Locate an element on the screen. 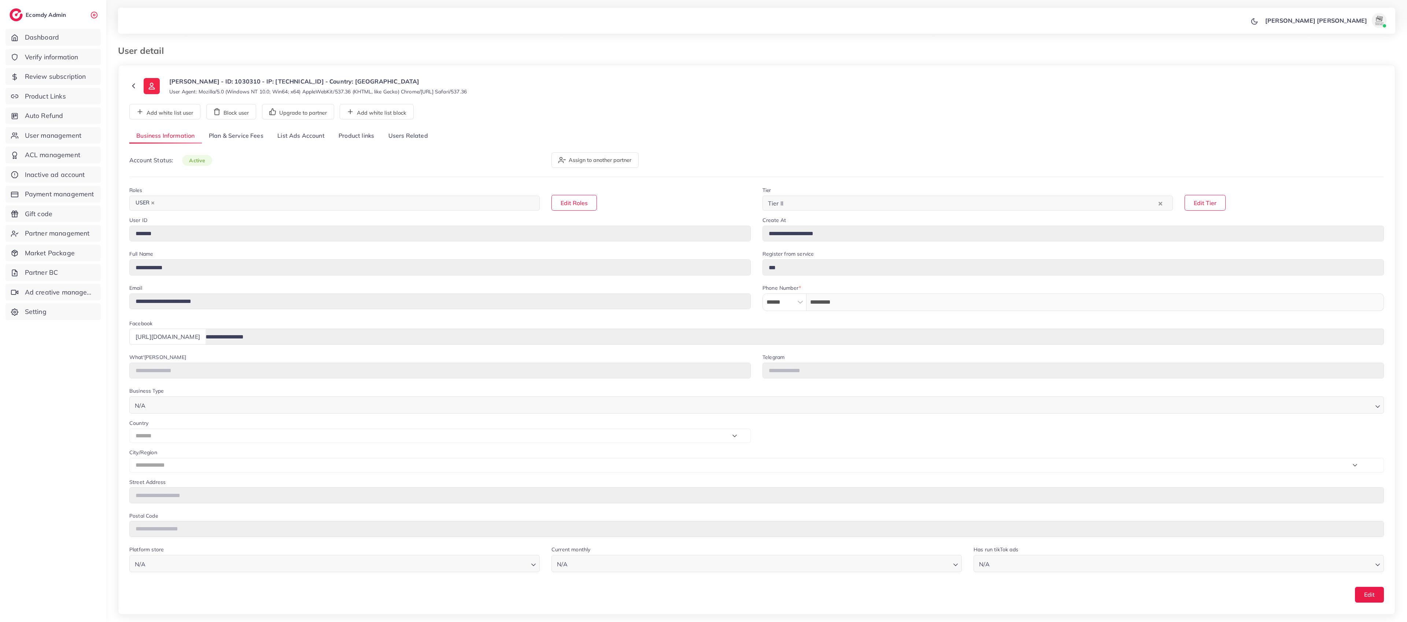 Image resolution: width=1407 pixels, height=622 pixels. span: Review subscription is located at coordinates (55, 77).